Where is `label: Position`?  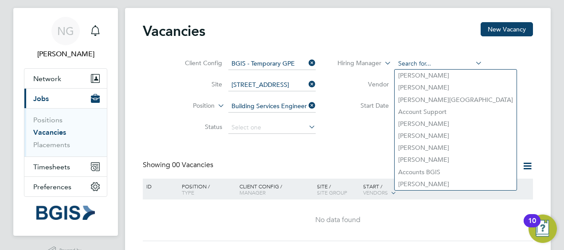 label: Position is located at coordinates (189, 106).